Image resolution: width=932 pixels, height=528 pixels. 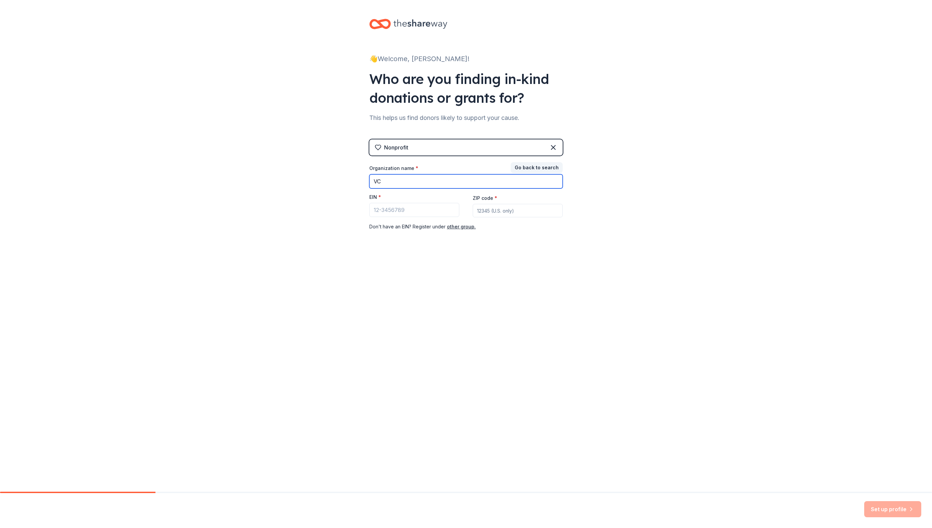 What do you see at coordinates (485, 198) in the screenshot?
I see `label: ZIP code` at bounding box center [485, 198].